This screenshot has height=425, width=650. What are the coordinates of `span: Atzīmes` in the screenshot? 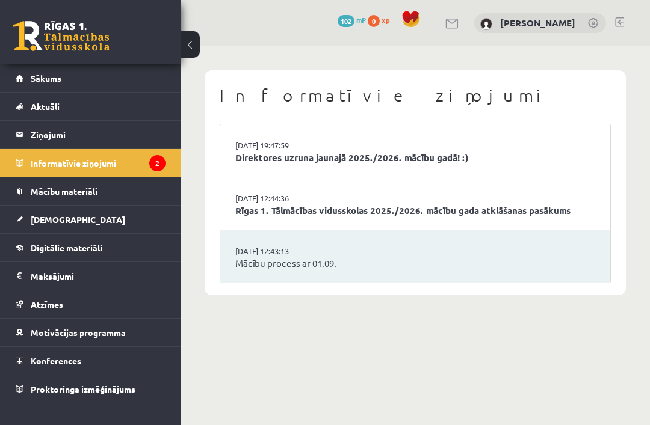 It's located at (47, 305).